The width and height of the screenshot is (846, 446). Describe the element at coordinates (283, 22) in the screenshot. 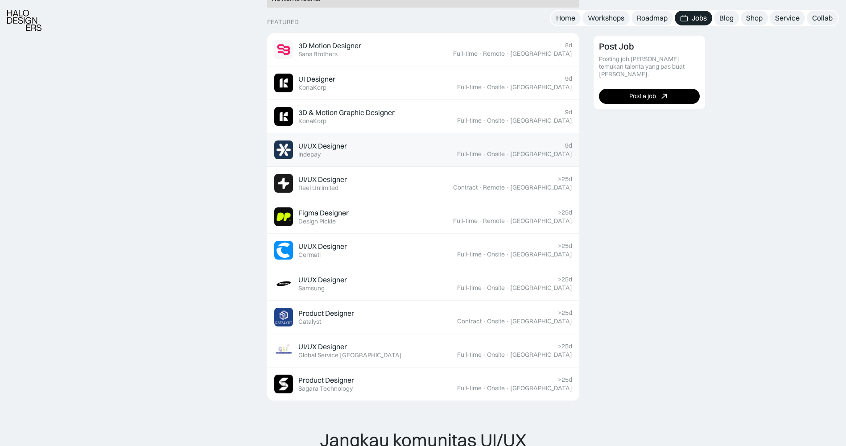

I see `div: Featured` at that location.